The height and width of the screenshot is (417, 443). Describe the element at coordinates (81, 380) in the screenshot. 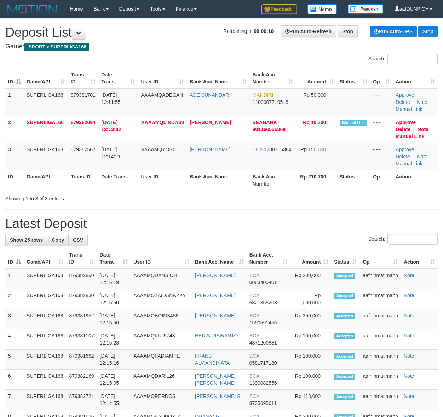

I see `td: 879382169` at that location.